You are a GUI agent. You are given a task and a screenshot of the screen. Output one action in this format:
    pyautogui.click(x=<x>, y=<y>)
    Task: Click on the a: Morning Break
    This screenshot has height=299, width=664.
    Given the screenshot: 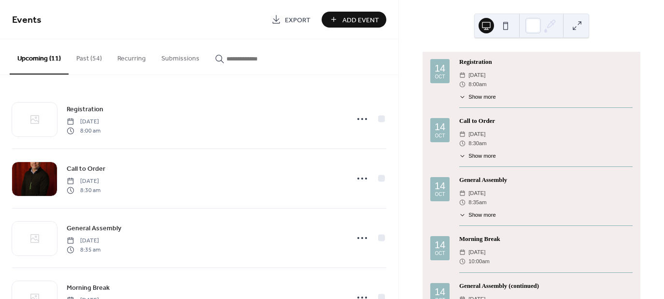 What is the action you would take?
    pyautogui.click(x=88, y=287)
    